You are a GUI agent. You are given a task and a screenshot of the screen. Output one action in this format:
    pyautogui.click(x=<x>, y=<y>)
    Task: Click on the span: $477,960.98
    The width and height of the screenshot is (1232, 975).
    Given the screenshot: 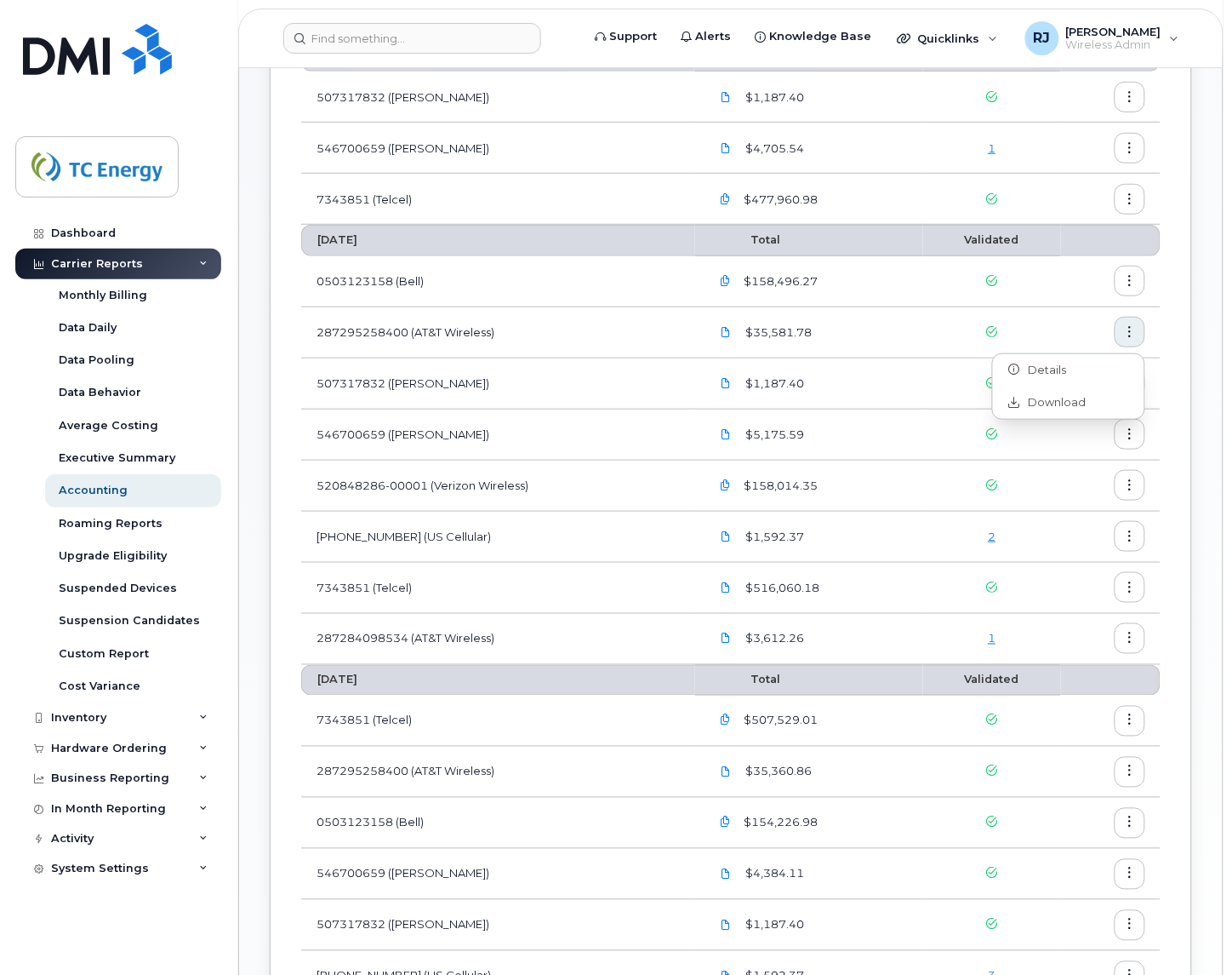 What is the action you would take?
    pyautogui.click(x=779, y=199)
    